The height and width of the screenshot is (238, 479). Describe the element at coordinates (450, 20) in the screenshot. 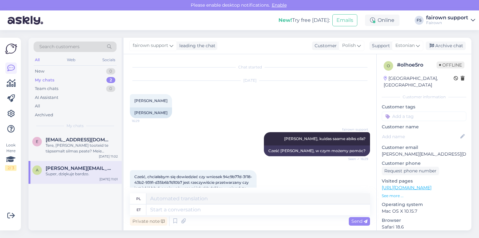

I see `a: fairown supportFairown` at that location.